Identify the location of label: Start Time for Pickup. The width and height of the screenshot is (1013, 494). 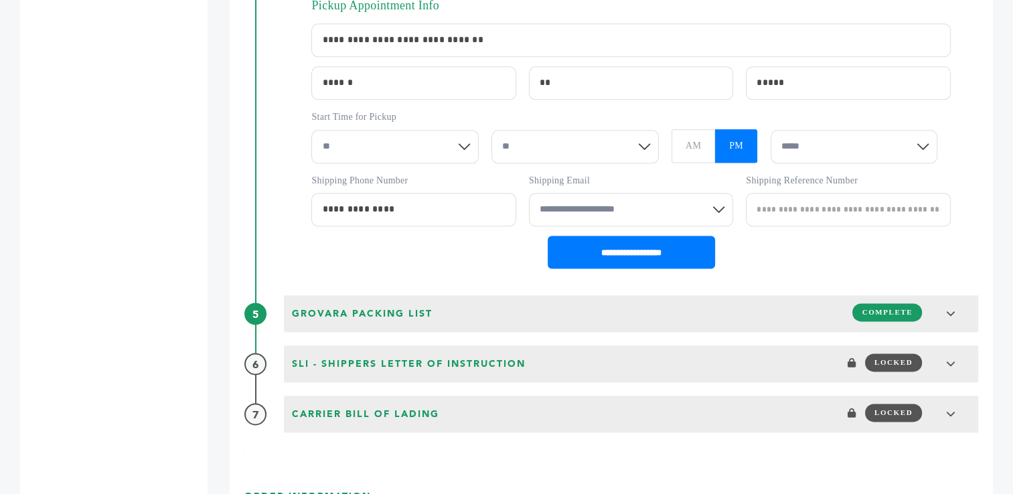
(630, 116).